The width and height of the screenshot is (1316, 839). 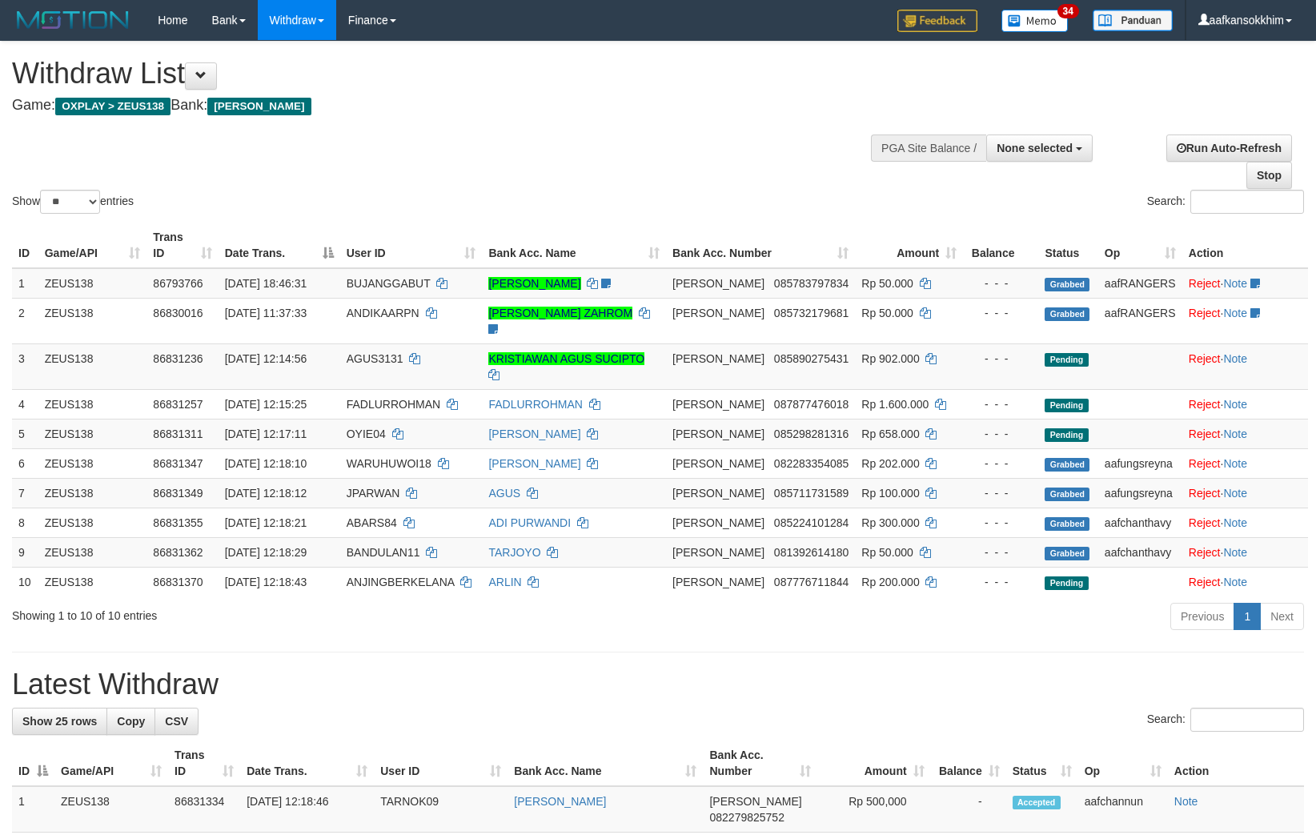 What do you see at coordinates (1247, 720) in the screenshot?
I see `input: Search:` at bounding box center [1247, 720].